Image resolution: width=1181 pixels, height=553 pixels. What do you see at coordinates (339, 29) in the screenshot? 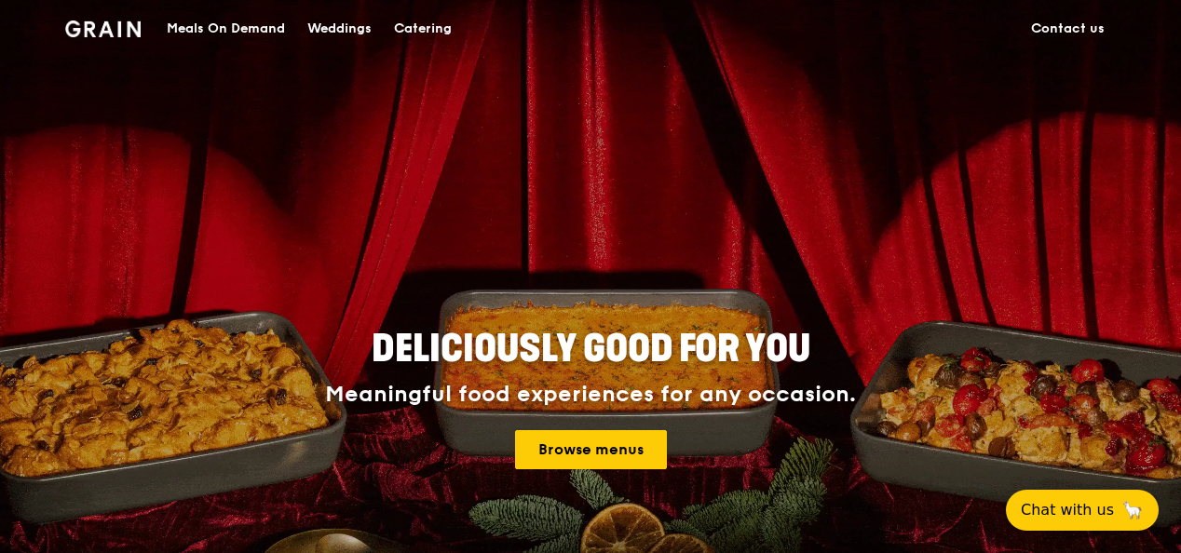
I see `div: Weddings` at bounding box center [339, 29].